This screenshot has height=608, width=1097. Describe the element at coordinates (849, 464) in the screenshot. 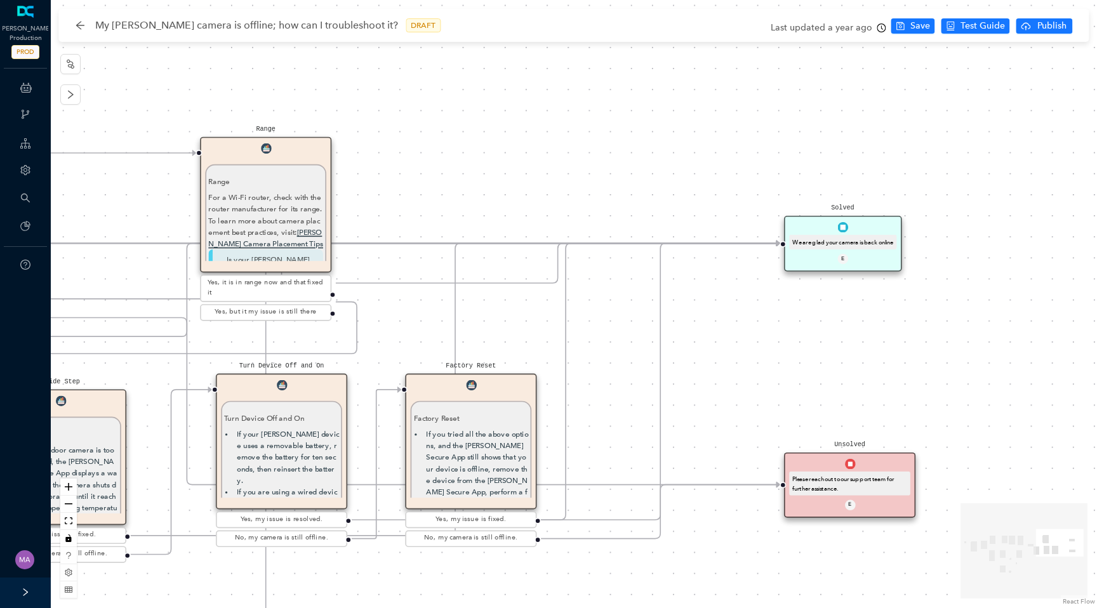

I see `img: Unsolved` at that location.